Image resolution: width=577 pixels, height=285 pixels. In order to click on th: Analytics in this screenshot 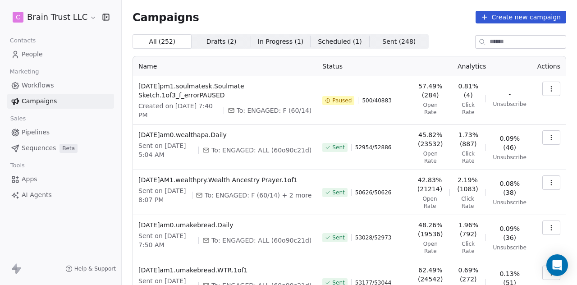, I will do `click(472, 66)`.